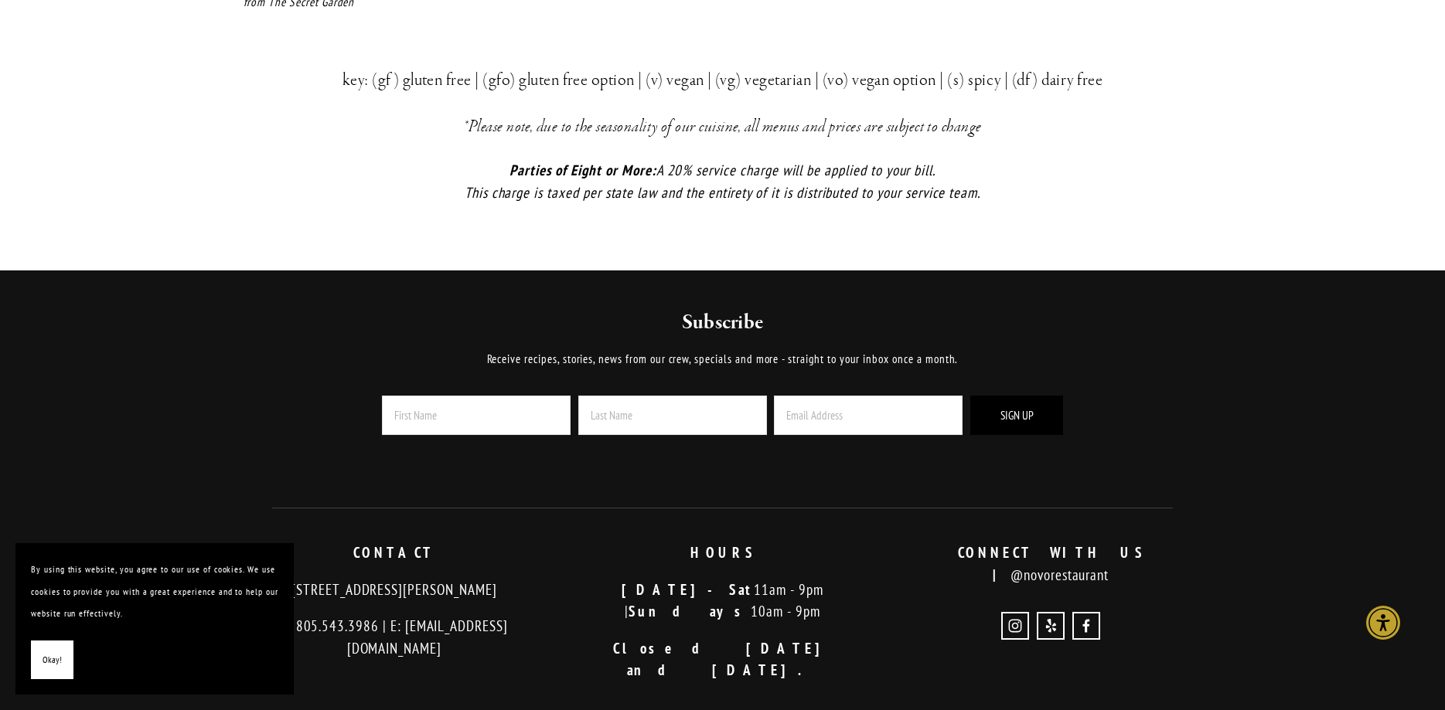  Describe the element at coordinates (1017, 415) in the screenshot. I see `span: Sign Up` at that location.